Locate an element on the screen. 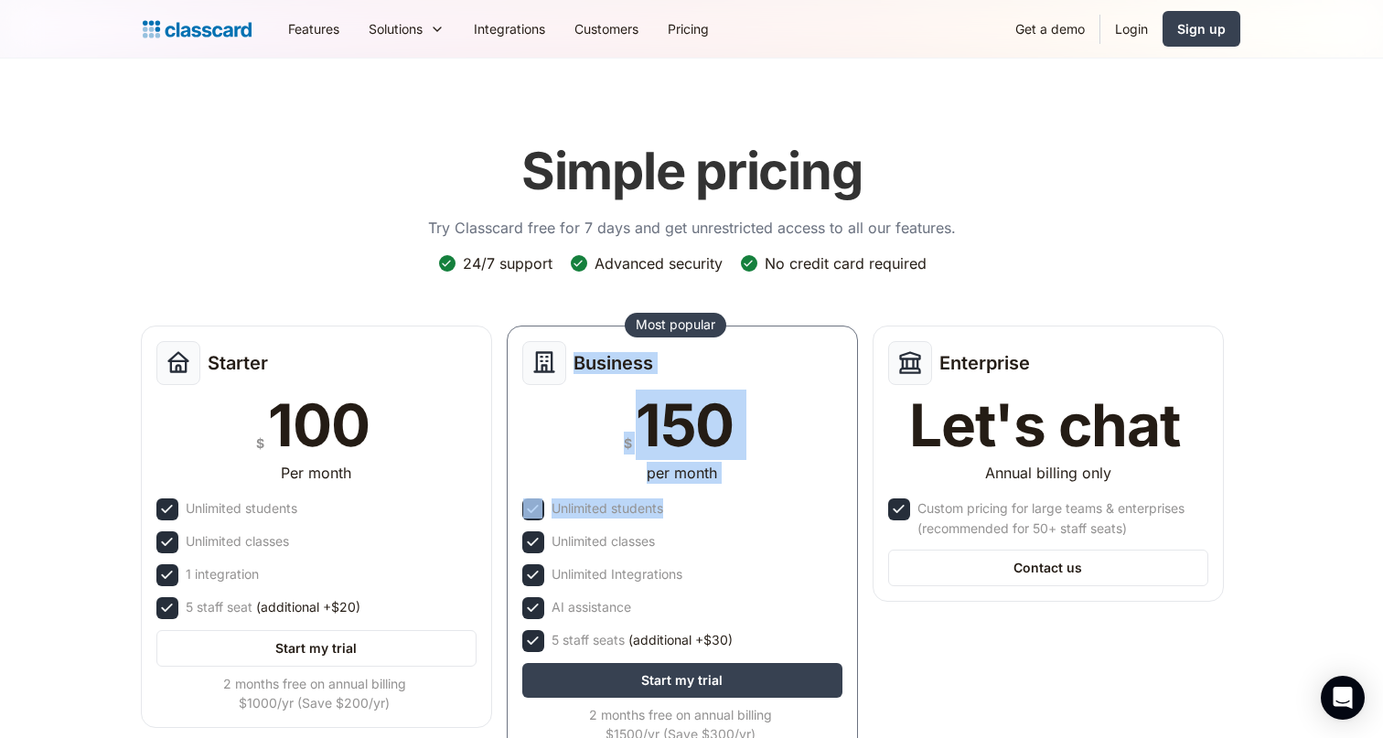 Image resolution: width=1383 pixels, height=738 pixels. div: No credit card required is located at coordinates (845, 263).